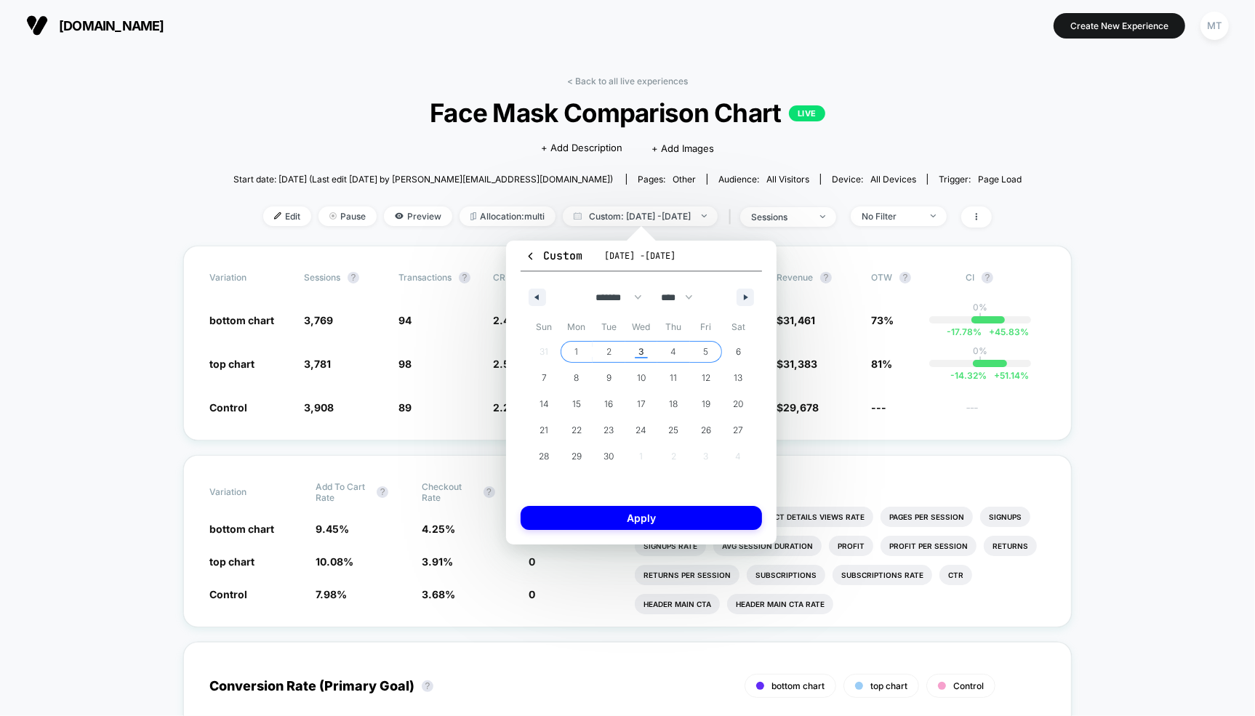  Describe the element at coordinates (576, 378) in the screenshot. I see `button: 8` at that location.